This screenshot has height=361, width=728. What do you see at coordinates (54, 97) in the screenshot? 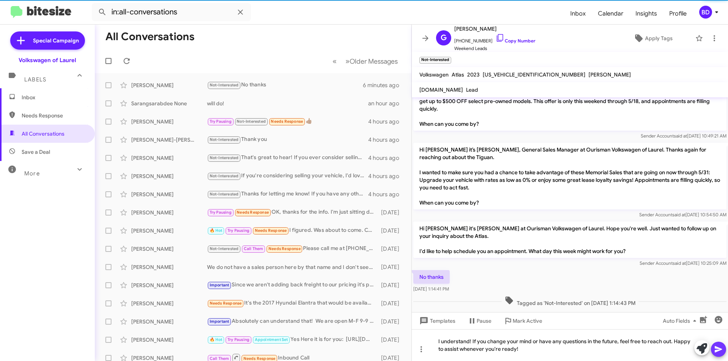
I see `span: Inbox` at bounding box center [54, 97].